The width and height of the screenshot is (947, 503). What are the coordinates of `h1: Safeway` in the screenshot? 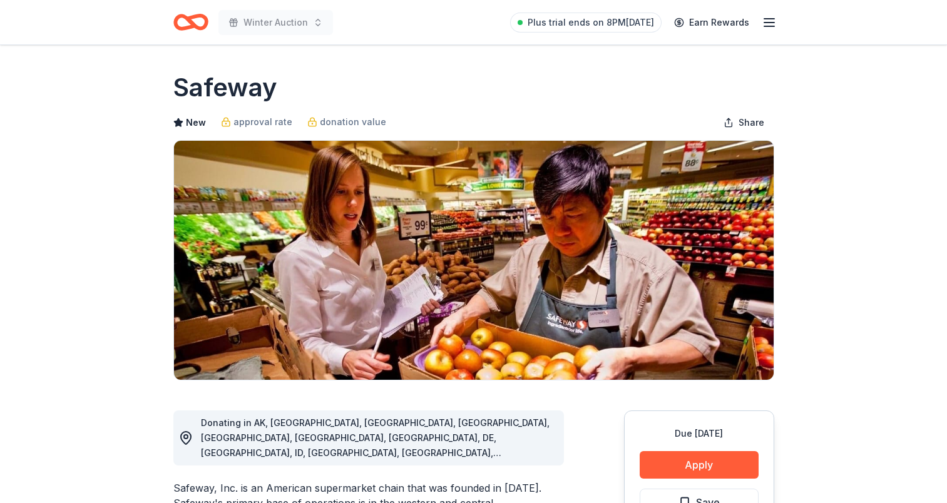 It's located at (225, 88).